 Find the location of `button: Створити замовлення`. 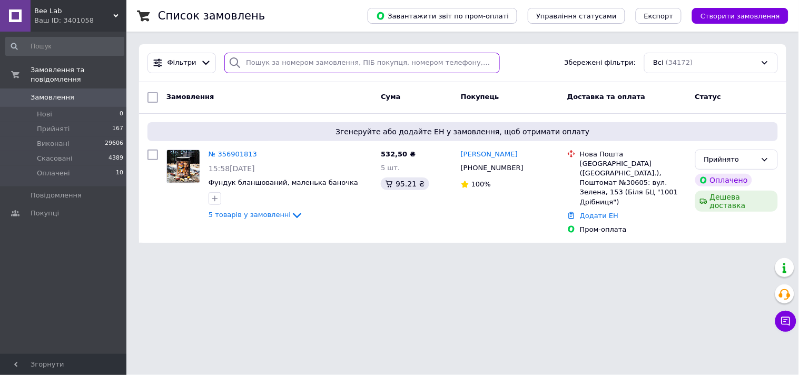

button: Створити замовлення is located at coordinates (740, 16).